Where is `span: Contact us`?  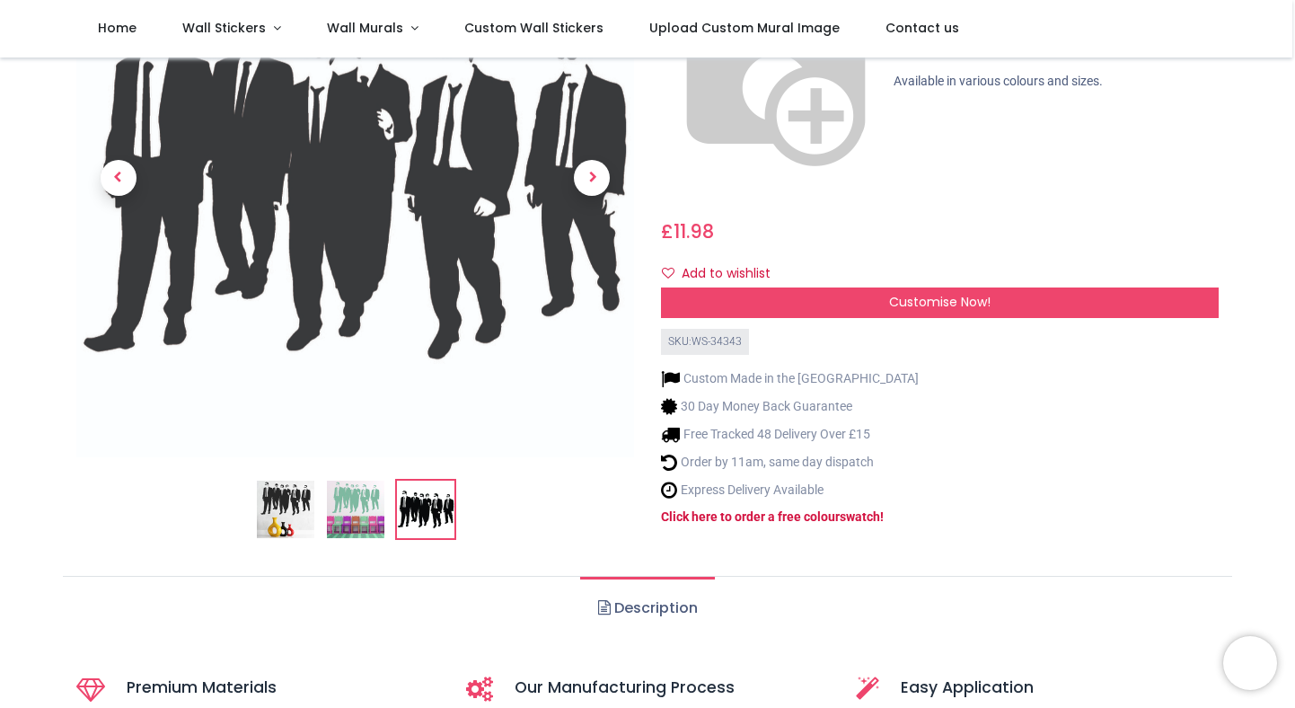 span: Contact us is located at coordinates (922, 28).